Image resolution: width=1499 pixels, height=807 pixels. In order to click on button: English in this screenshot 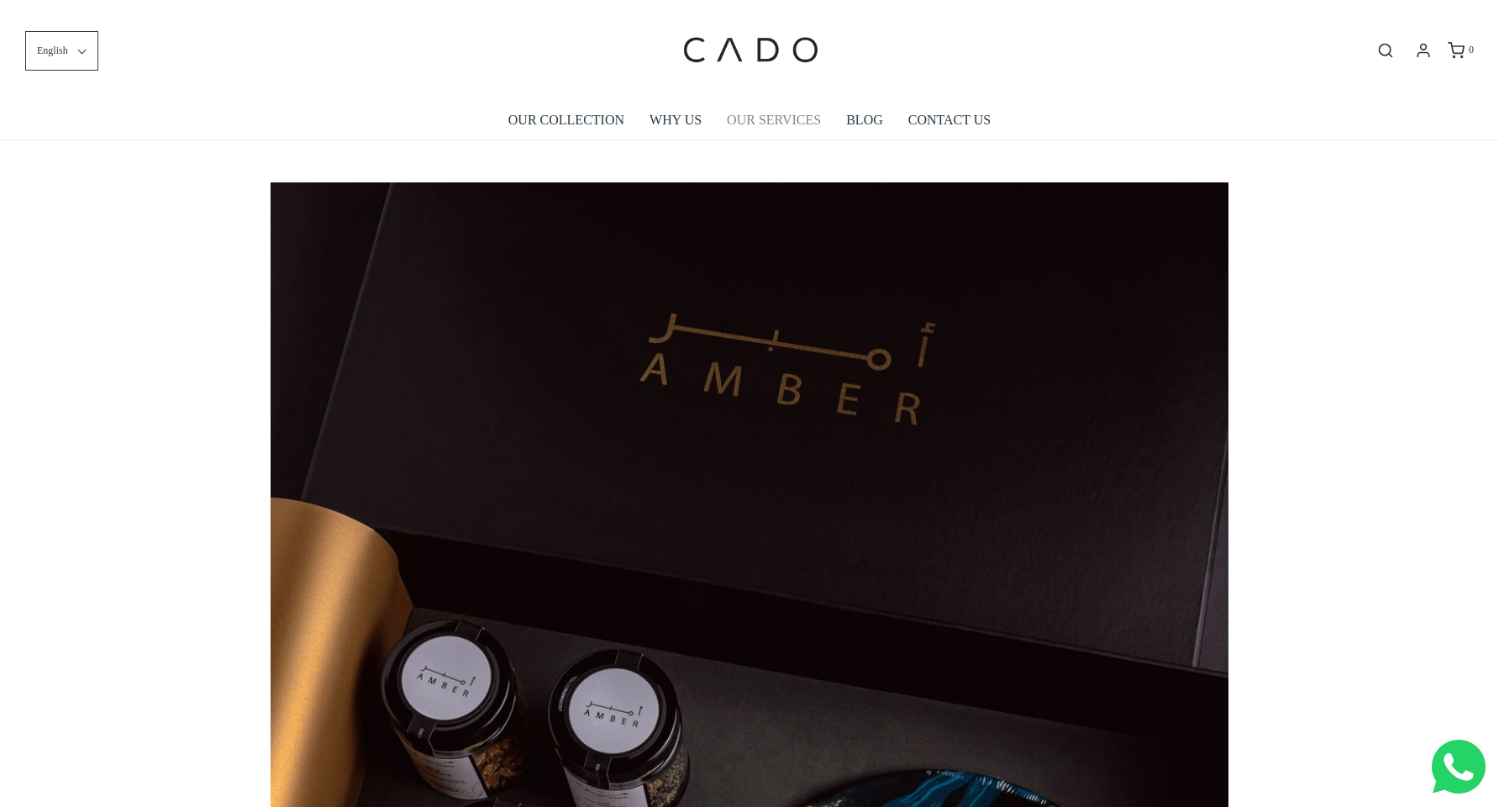, I will do `click(61, 50)`.